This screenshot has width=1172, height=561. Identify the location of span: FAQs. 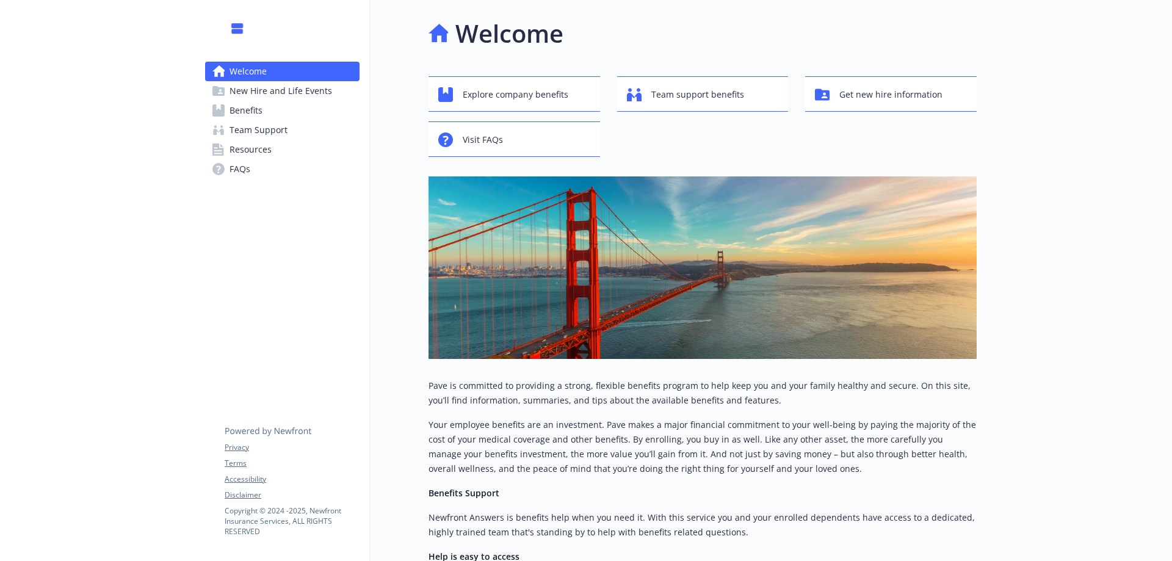
(240, 169).